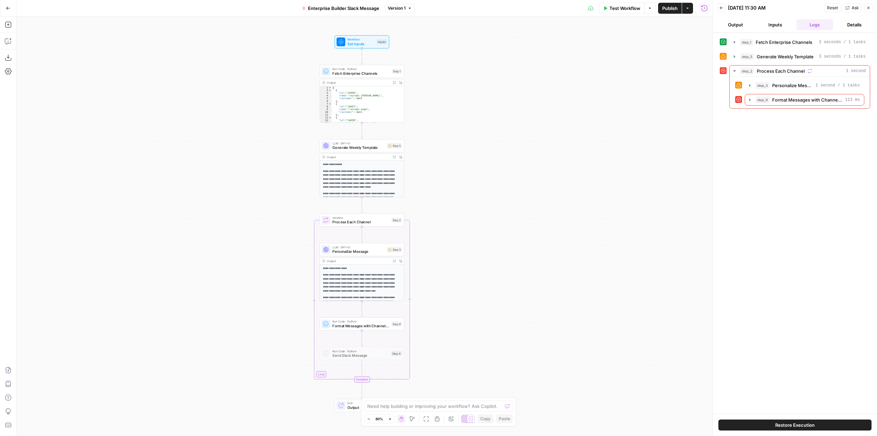  What do you see at coordinates (326, 104) in the screenshot?
I see `div: 7` at bounding box center [326, 104].